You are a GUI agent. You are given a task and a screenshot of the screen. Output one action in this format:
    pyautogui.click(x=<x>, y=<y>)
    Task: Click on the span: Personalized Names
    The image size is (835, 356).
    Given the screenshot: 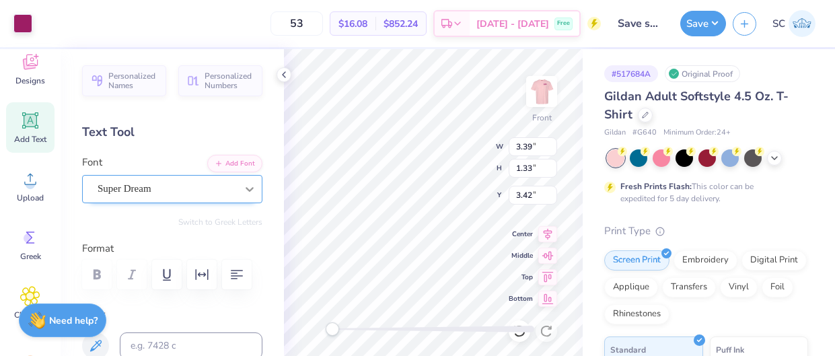 What is the action you would take?
    pyautogui.click(x=133, y=81)
    